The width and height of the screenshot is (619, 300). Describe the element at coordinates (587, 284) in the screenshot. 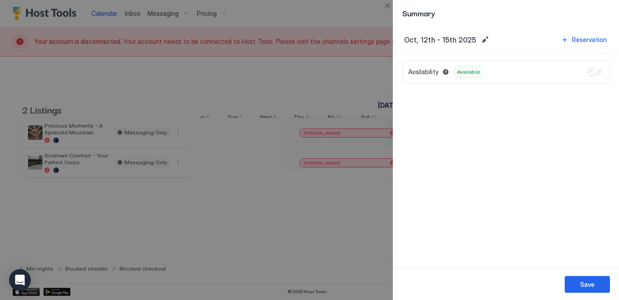

I see `div: Save` at that location.